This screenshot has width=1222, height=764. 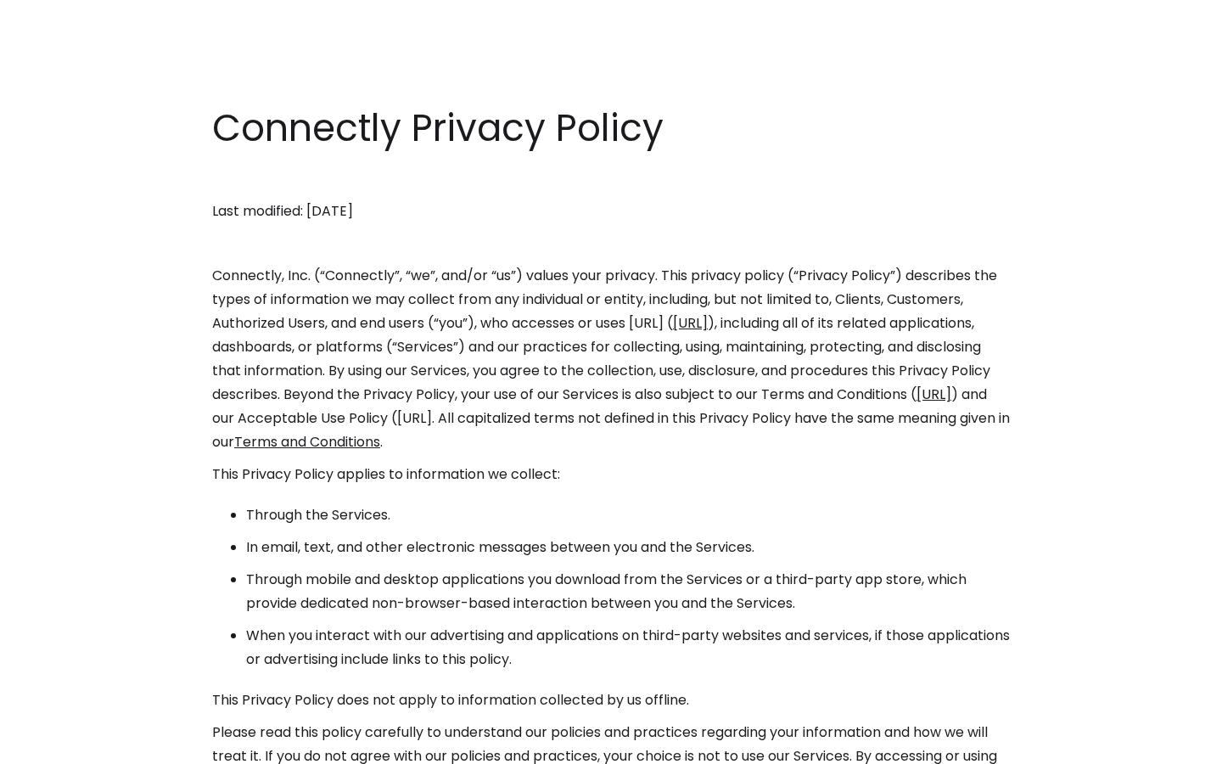 What do you see at coordinates (59, 745) in the screenshot?
I see `aside: Language selected: English` at bounding box center [59, 745].